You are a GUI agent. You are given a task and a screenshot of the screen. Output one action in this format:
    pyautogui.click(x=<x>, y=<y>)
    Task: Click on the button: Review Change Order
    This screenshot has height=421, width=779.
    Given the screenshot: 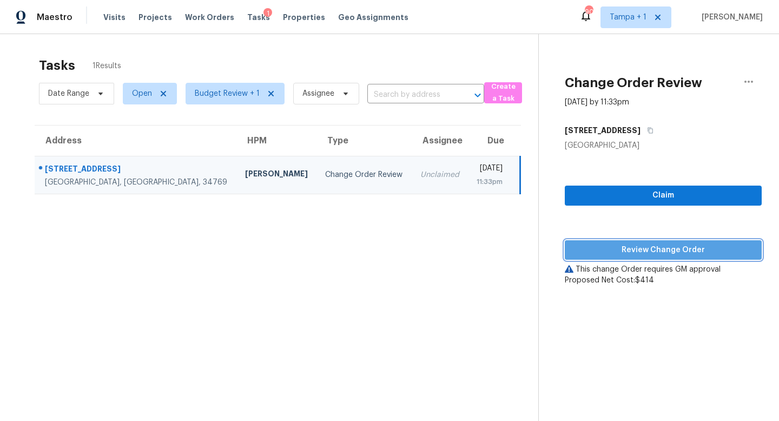 What is the action you would take?
    pyautogui.click(x=664, y=250)
    